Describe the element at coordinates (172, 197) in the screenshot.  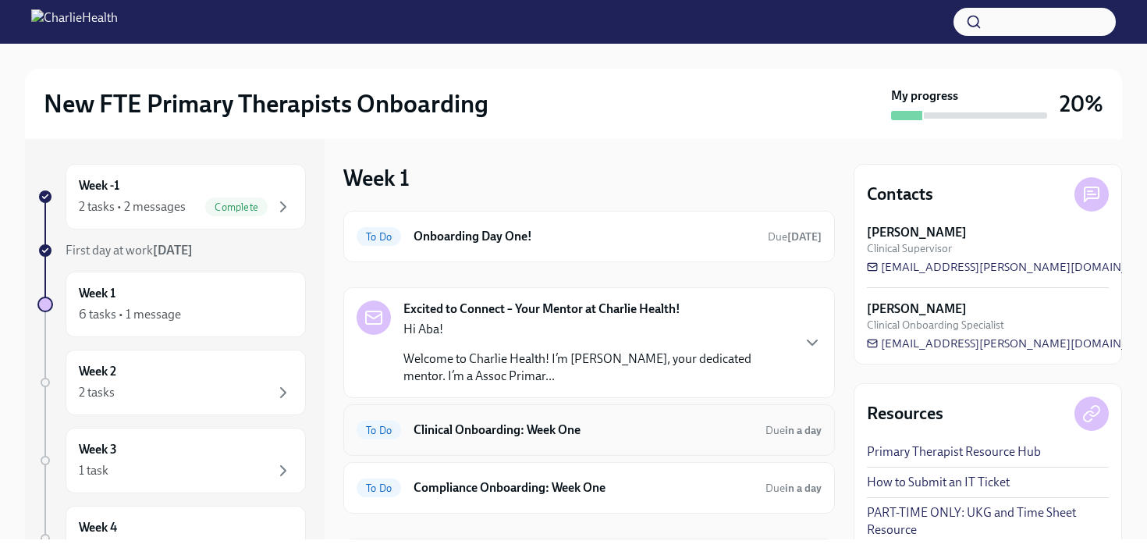
I see `a: Week -12 tasks • 2 messagesComplete` at that location.